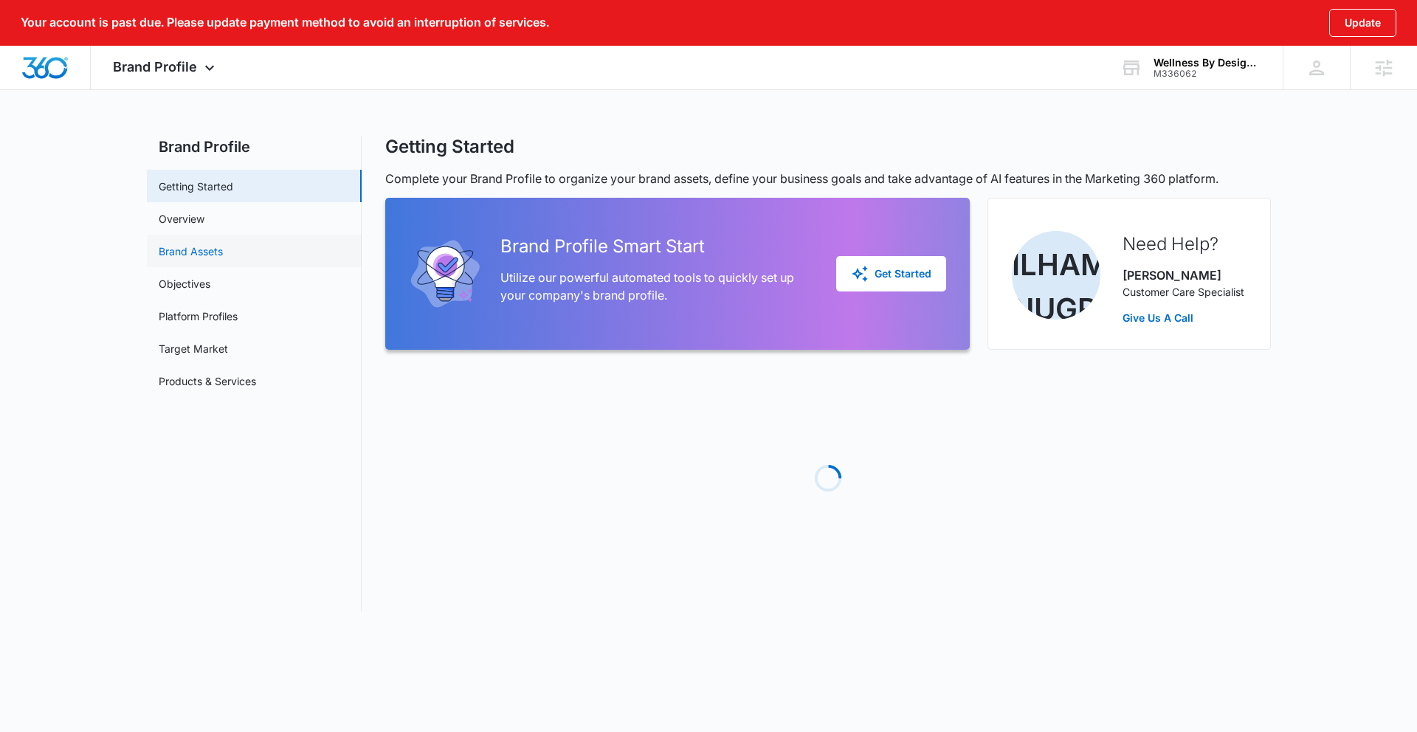  What do you see at coordinates (1207, 74) in the screenshot?
I see `div: account id` at bounding box center [1207, 74].